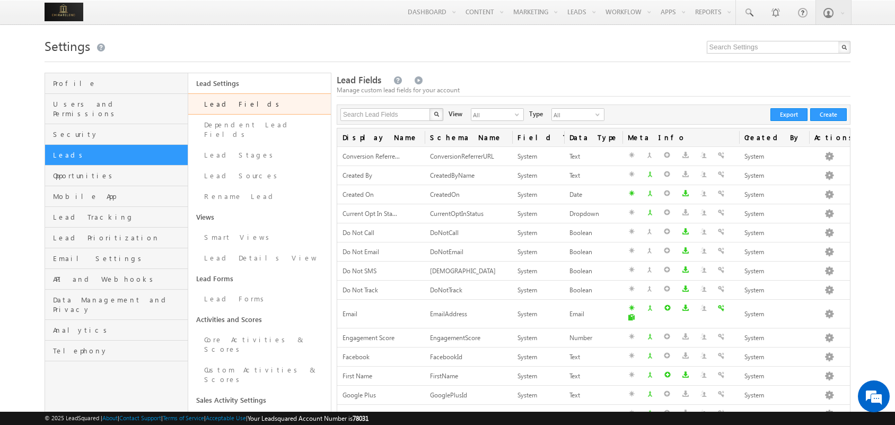 The width and height of the screenshot is (895, 425). Describe the element at coordinates (259, 176) in the screenshot. I see `a: Lead Sources` at that location.